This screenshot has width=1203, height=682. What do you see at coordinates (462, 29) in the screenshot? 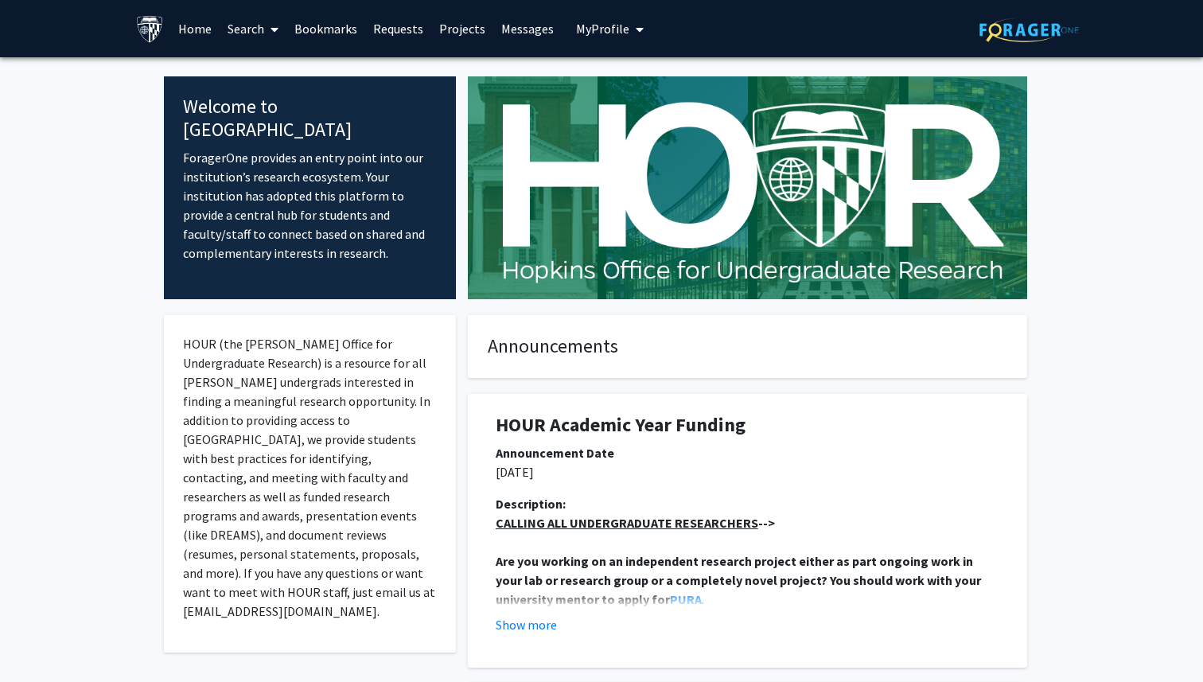
I see `a: Projects` at bounding box center [462, 29].